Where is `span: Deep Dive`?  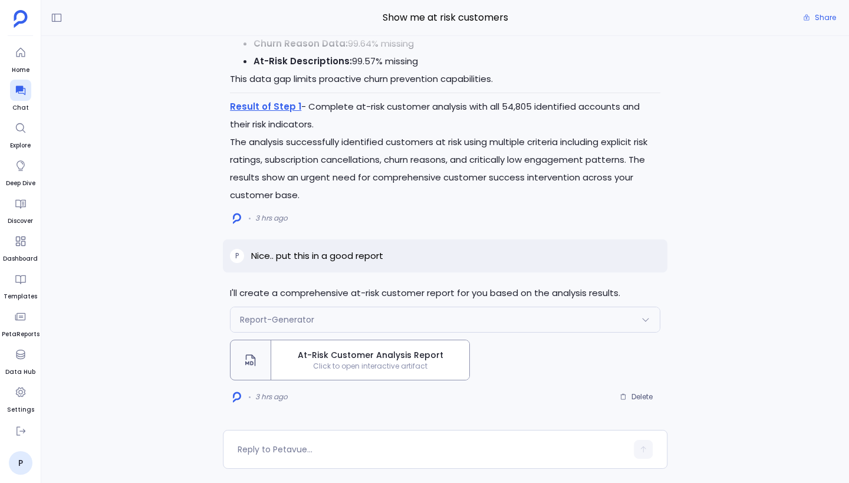 span: Deep Dive is located at coordinates (21, 183).